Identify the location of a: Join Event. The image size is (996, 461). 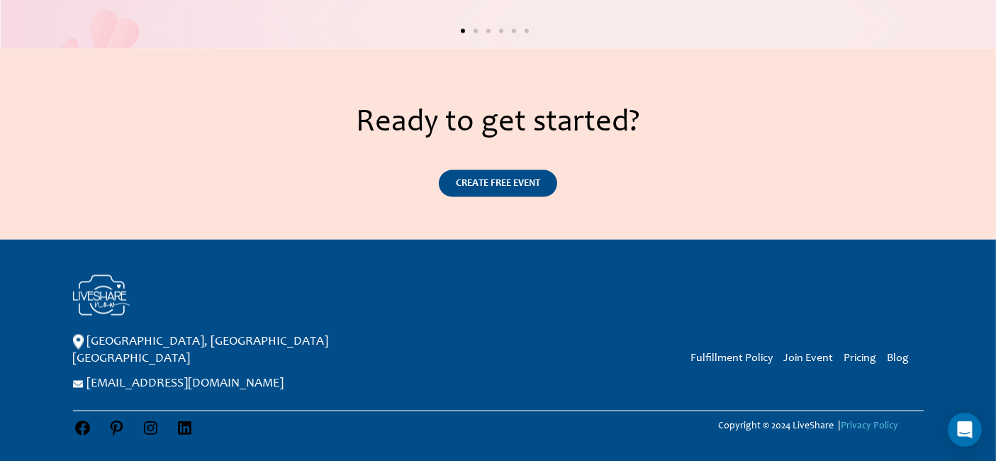
(809, 359).